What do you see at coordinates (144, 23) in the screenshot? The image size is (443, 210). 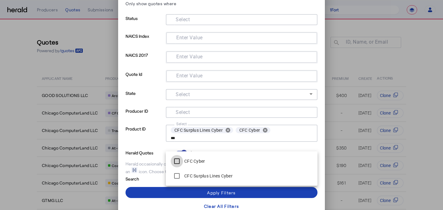 I see `p: Status` at bounding box center [144, 23].